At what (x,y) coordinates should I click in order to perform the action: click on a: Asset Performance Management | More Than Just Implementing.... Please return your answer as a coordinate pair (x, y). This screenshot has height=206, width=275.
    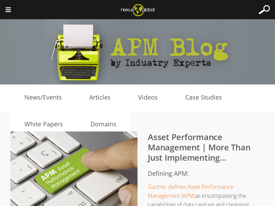
    Looking at the image, I should click on (199, 147).